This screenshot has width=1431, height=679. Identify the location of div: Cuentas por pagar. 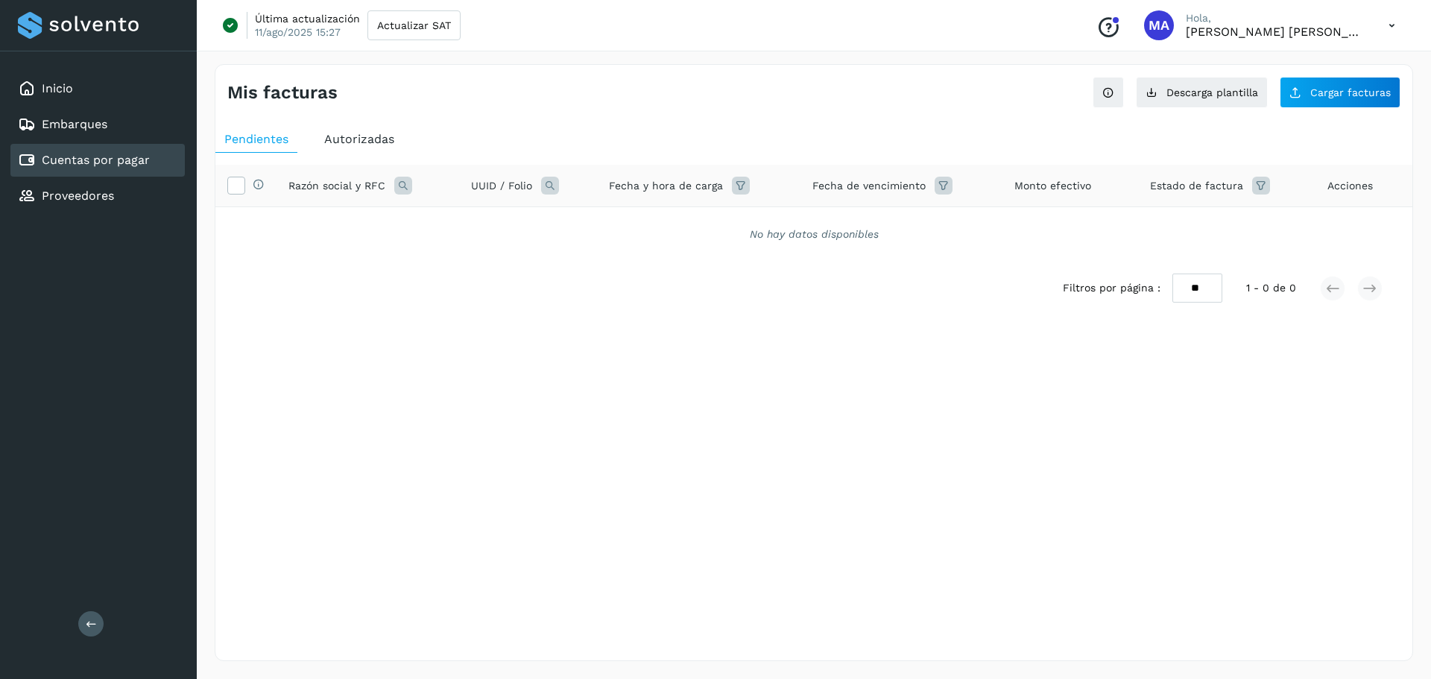
(98, 160).